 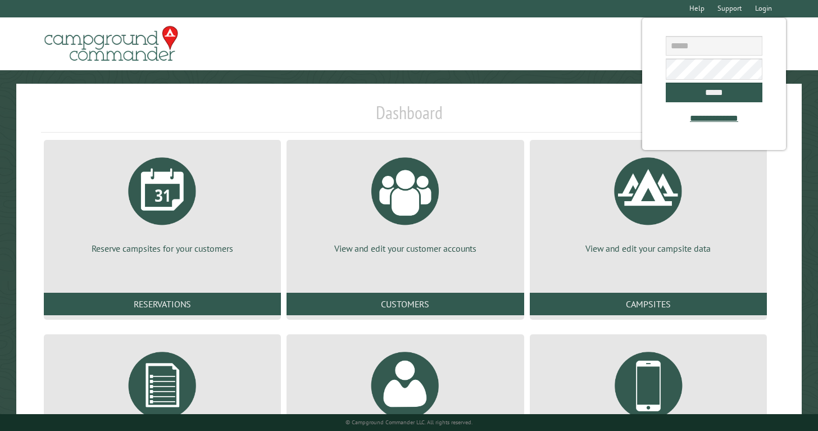 What do you see at coordinates (409, 422) in the screenshot?
I see `small: © Campground Commander LLC. All rights reserved.` at bounding box center [409, 422].